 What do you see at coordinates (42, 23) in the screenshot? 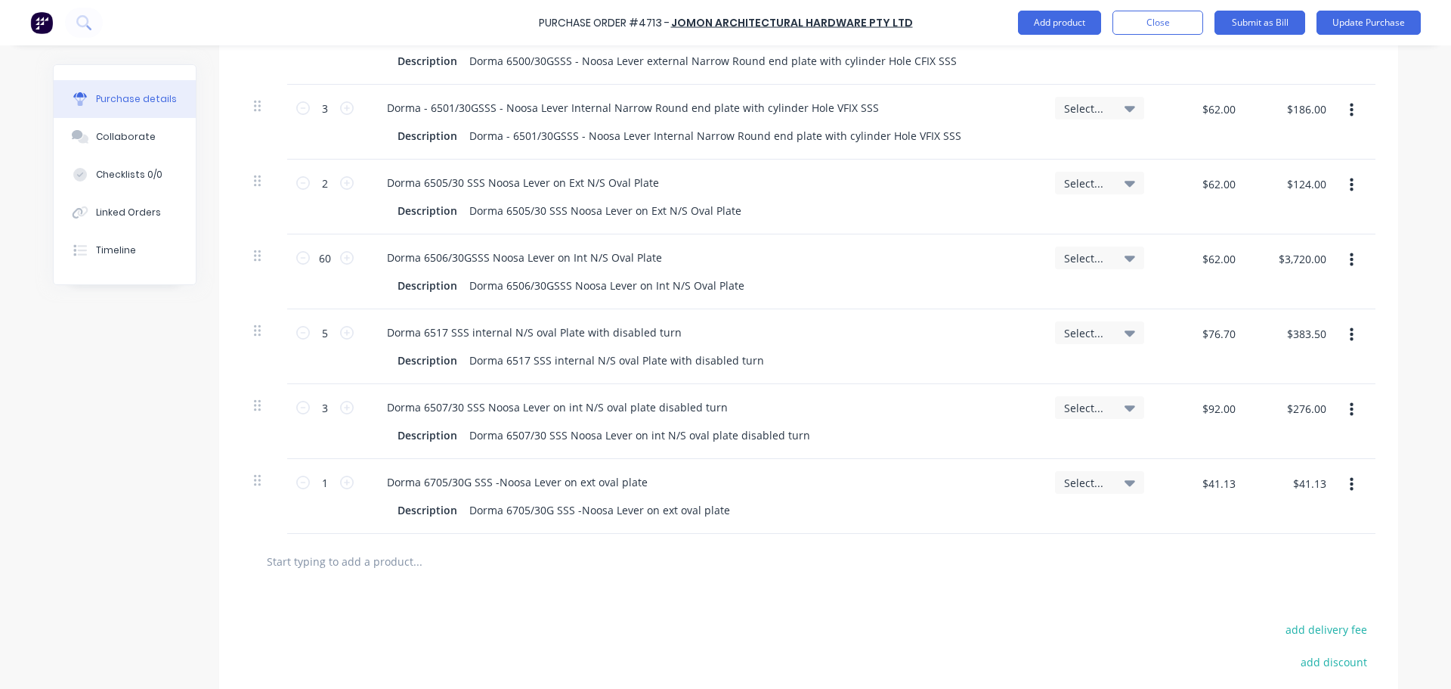
I see `img: Factory` at bounding box center [42, 23].